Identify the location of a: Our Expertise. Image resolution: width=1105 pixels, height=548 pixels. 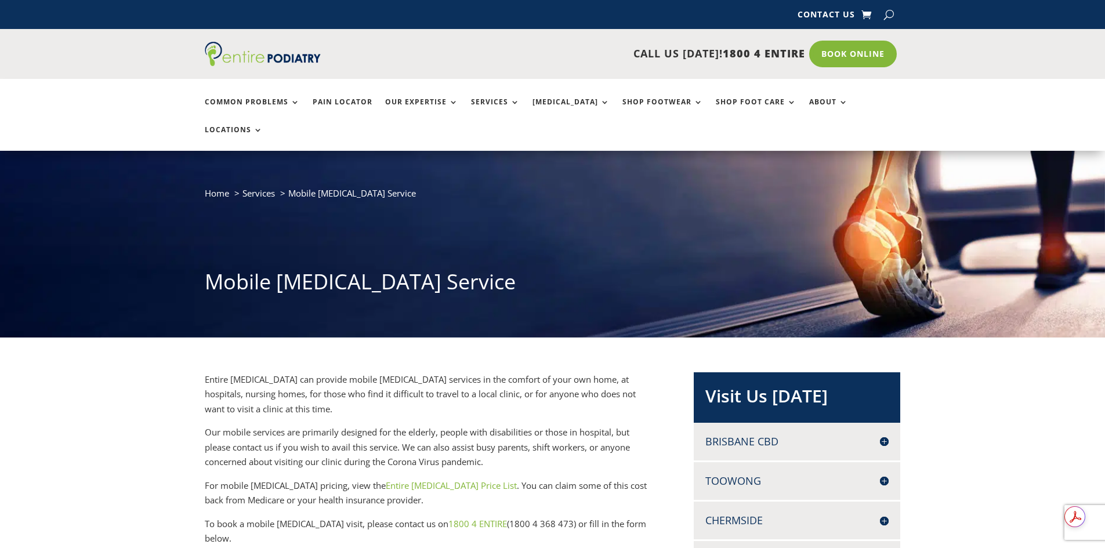
(422, 110).